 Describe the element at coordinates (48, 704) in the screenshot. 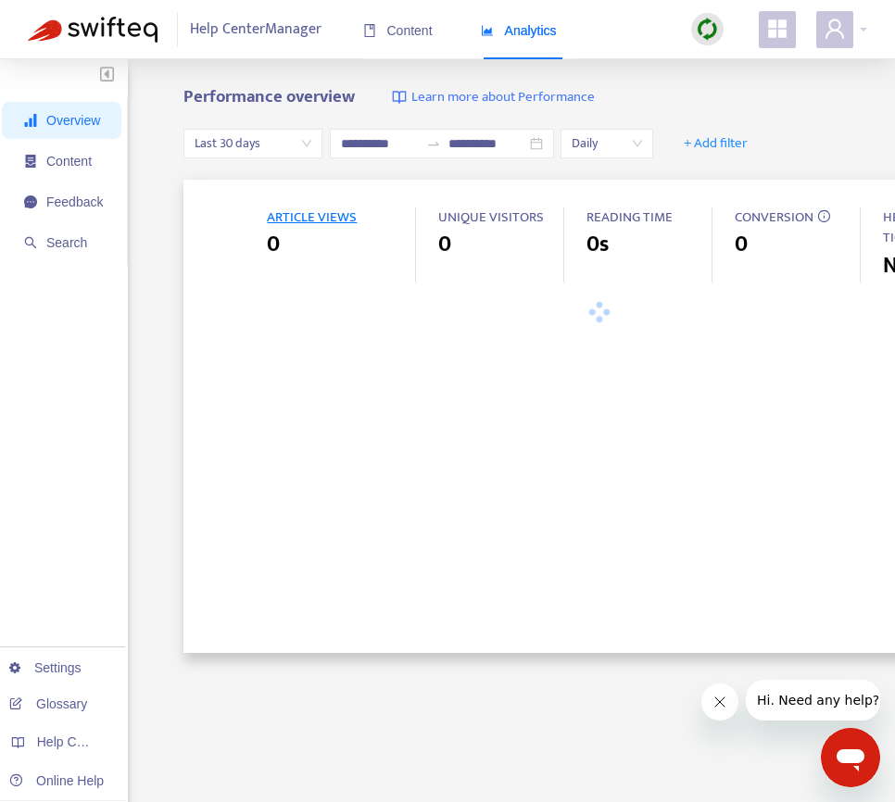

I see `a: Glossary` at that location.